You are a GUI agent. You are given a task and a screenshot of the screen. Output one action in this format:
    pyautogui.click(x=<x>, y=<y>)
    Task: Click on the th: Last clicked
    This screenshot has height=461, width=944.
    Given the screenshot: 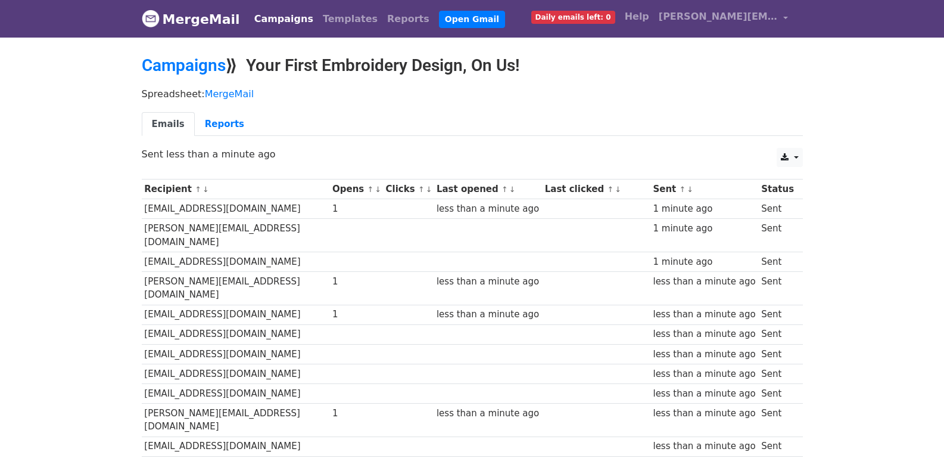 What is the action you would take?
    pyautogui.click(x=596, y=189)
    